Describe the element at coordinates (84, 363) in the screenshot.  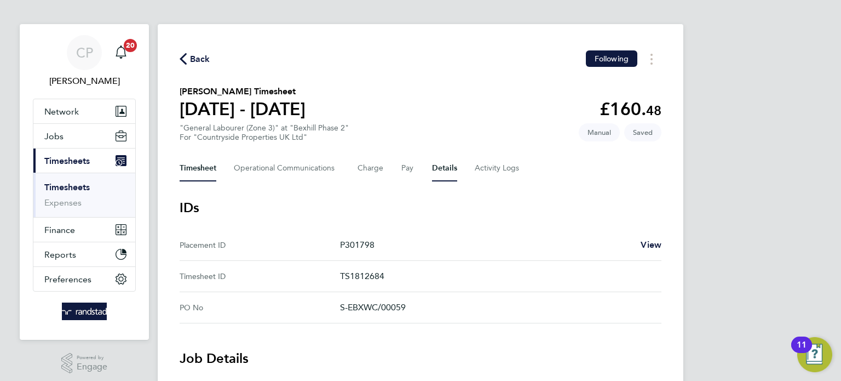
I see `a: Powered byEngage` at that location.